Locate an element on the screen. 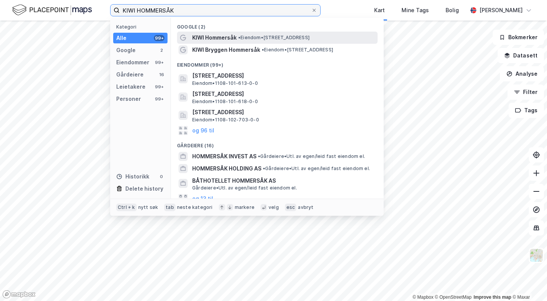  span: KIWI Bryggen Hommersåk is located at coordinates (226, 50).